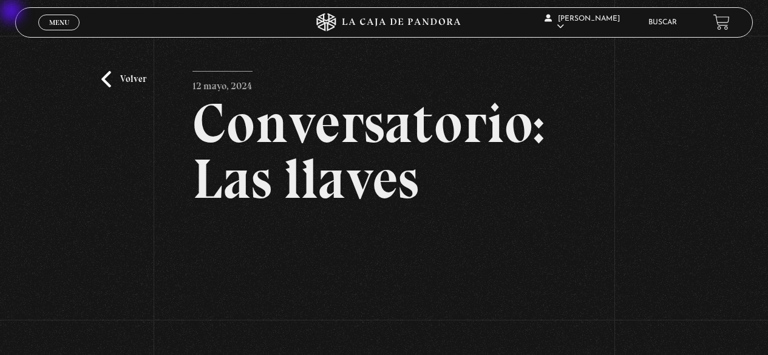  I want to click on a: Volver, so click(124, 79).